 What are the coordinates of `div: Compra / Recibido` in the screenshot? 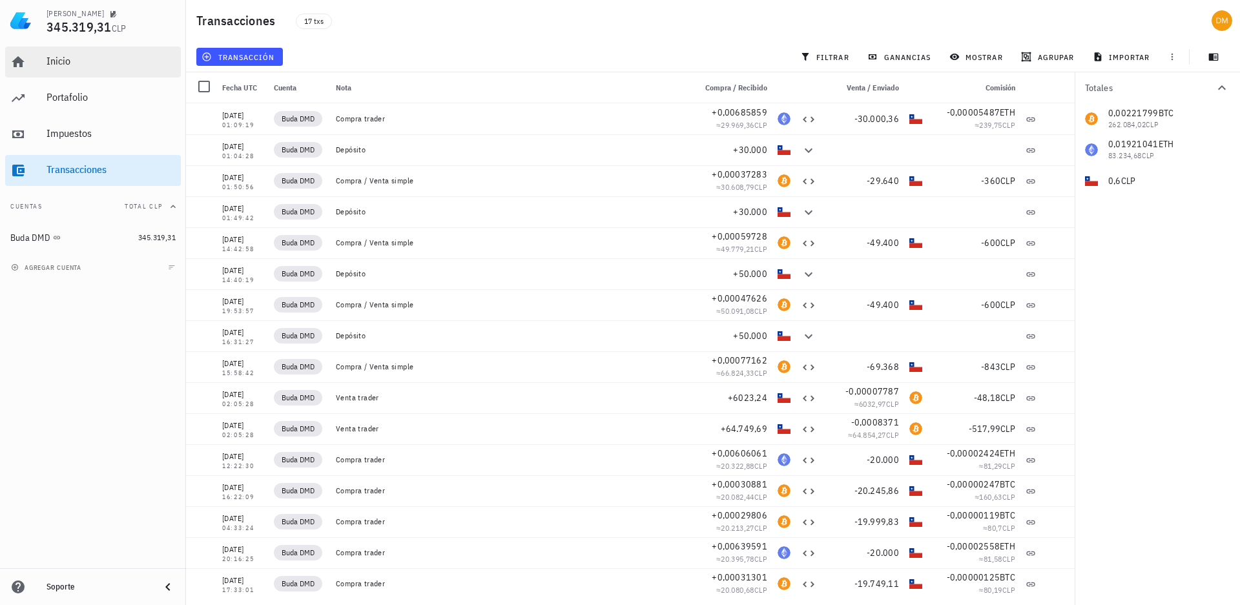 It's located at (731, 88).